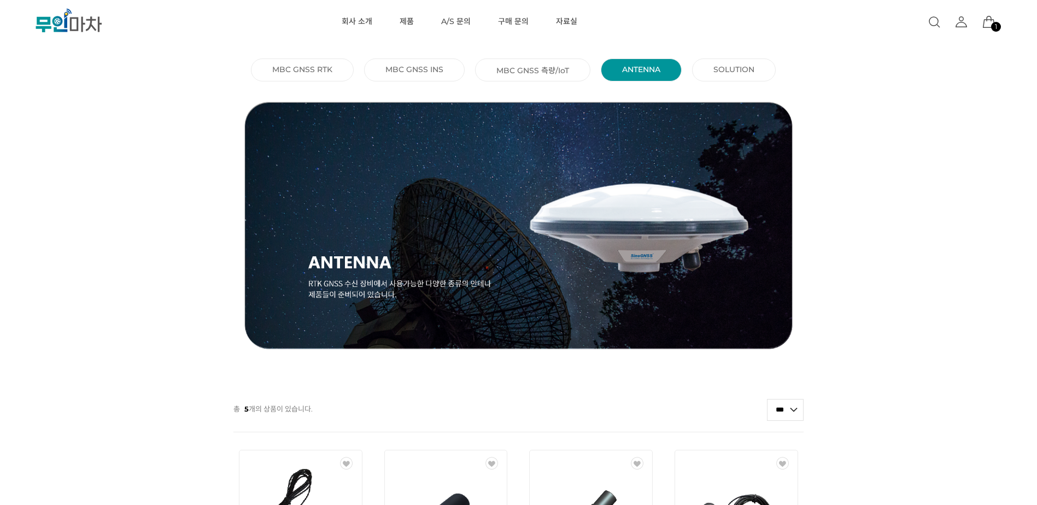  Describe the element at coordinates (302, 69) in the screenshot. I see `a: MBC GNSS RTK` at that location.